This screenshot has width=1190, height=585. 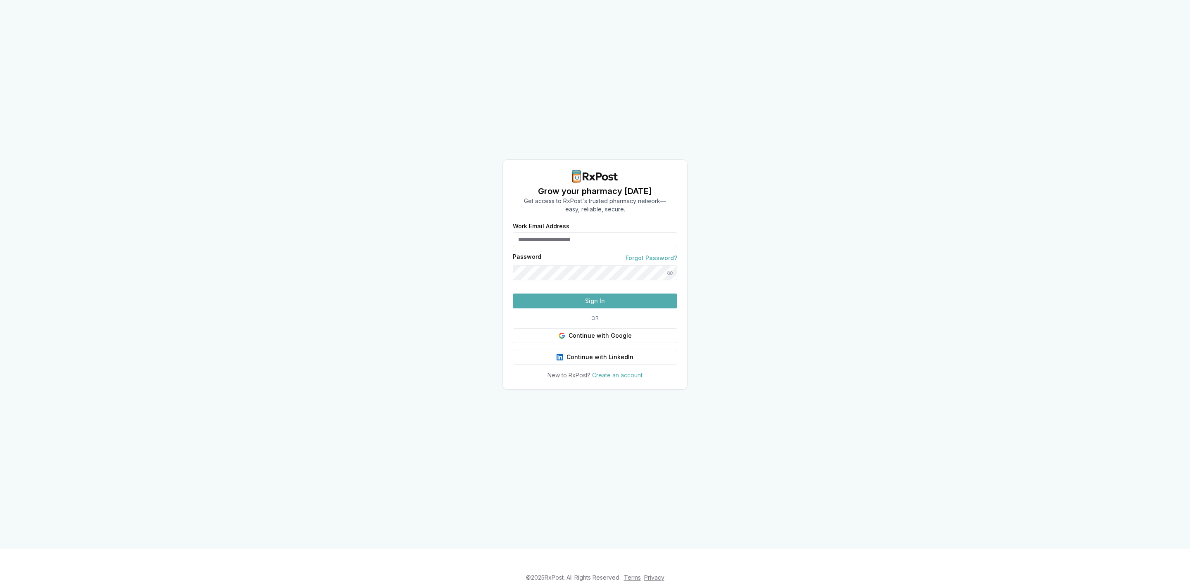 What do you see at coordinates (654, 578) in the screenshot?
I see `a: Privacy` at bounding box center [654, 578].